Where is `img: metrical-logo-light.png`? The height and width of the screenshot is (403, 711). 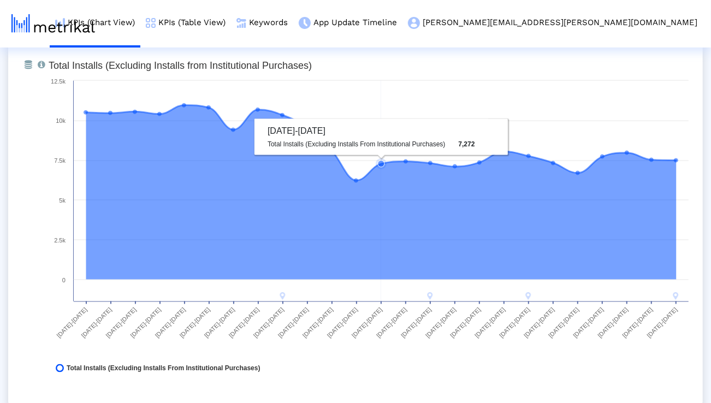 img: metrical-logo-light.png is located at coordinates (53, 23).